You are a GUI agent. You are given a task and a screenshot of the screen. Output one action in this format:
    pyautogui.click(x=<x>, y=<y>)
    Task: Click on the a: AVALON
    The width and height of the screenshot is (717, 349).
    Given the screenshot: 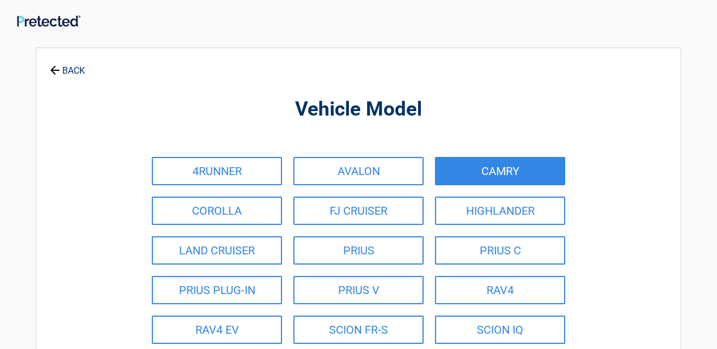 What is the action you would take?
    pyautogui.click(x=358, y=171)
    